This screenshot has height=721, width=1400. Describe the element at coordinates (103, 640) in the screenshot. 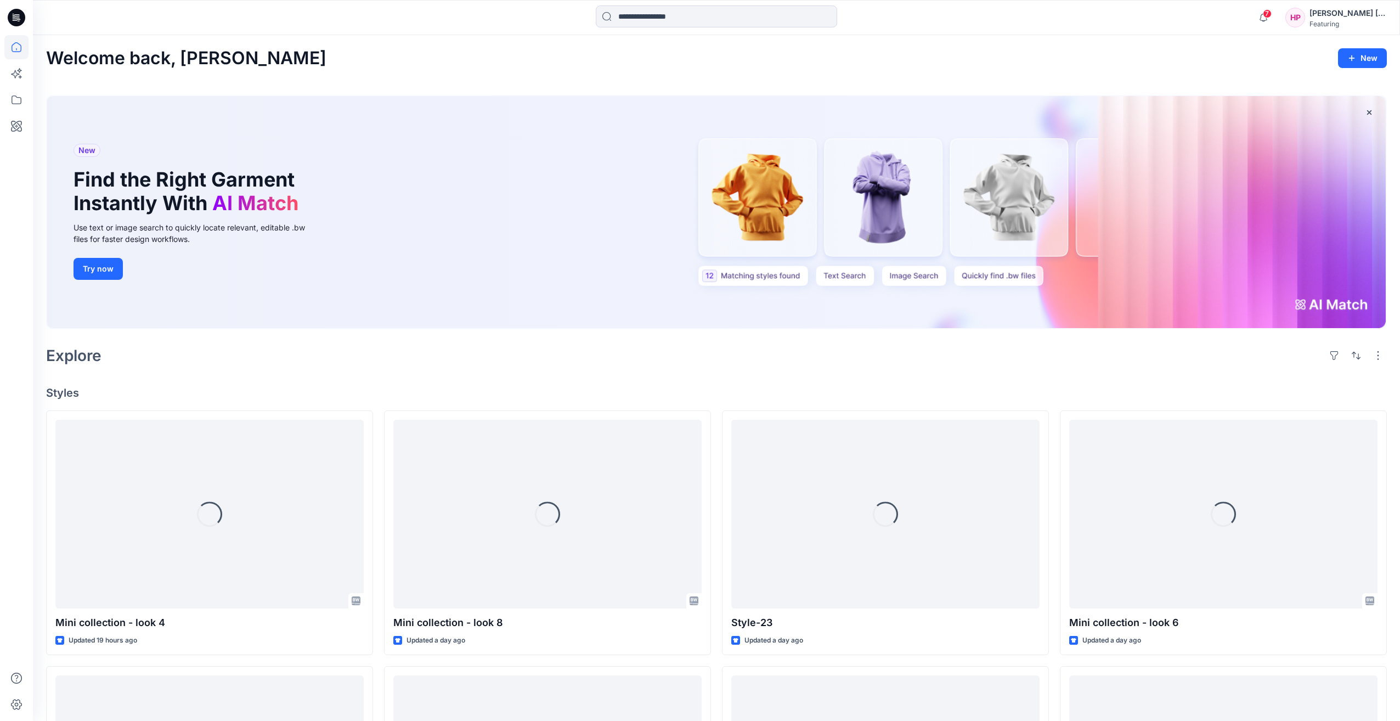

I see `p: Updated 19 hours ago` at that location.